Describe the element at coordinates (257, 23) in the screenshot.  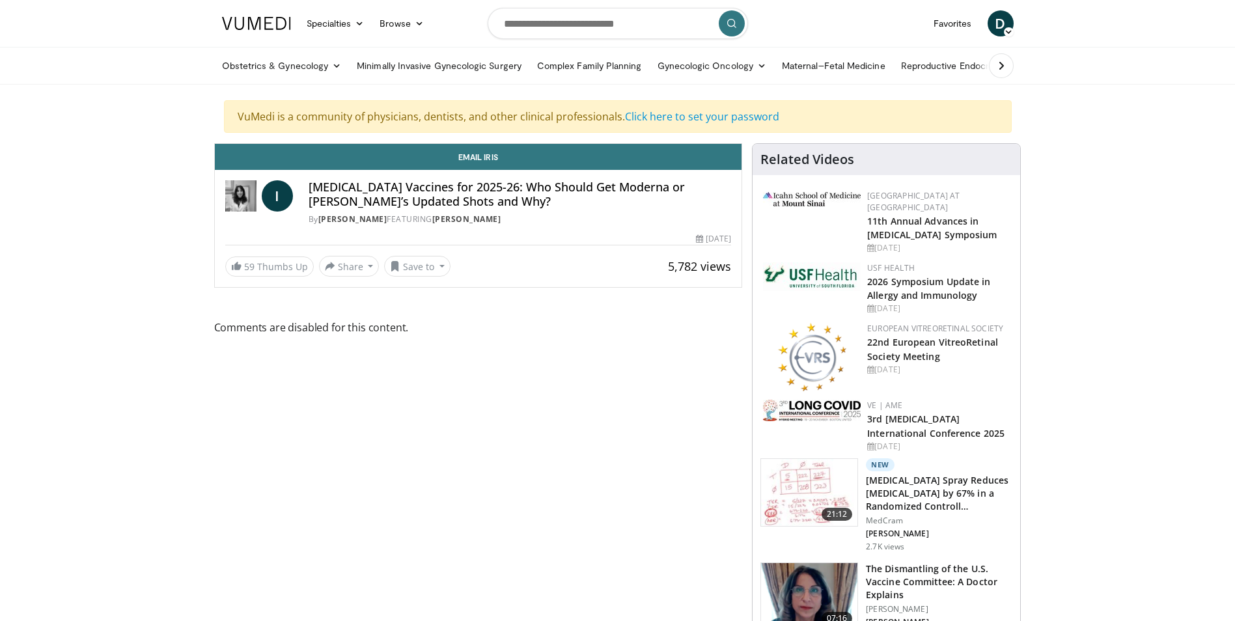
I see `img: VuMedi Logo` at that location.